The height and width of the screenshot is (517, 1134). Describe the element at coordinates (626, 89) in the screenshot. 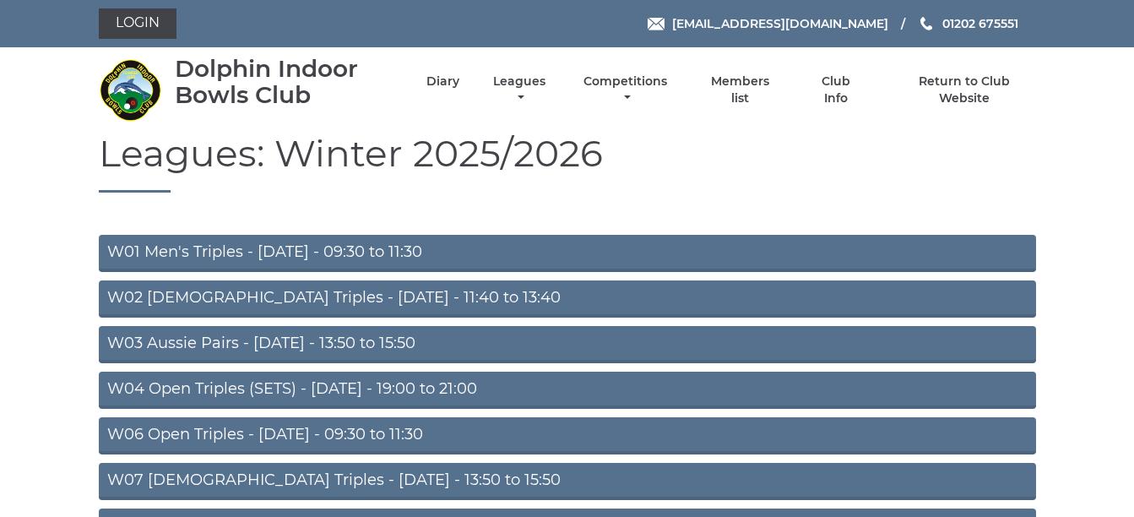

I see `a: Competitions` at that location.